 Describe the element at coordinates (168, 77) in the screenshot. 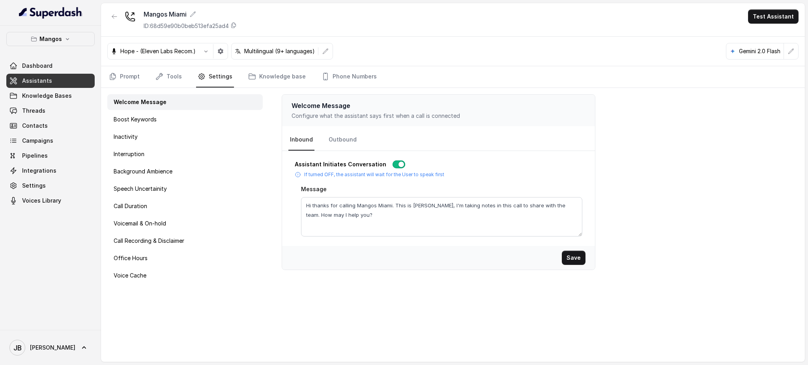

I see `a: Tools` at that location.